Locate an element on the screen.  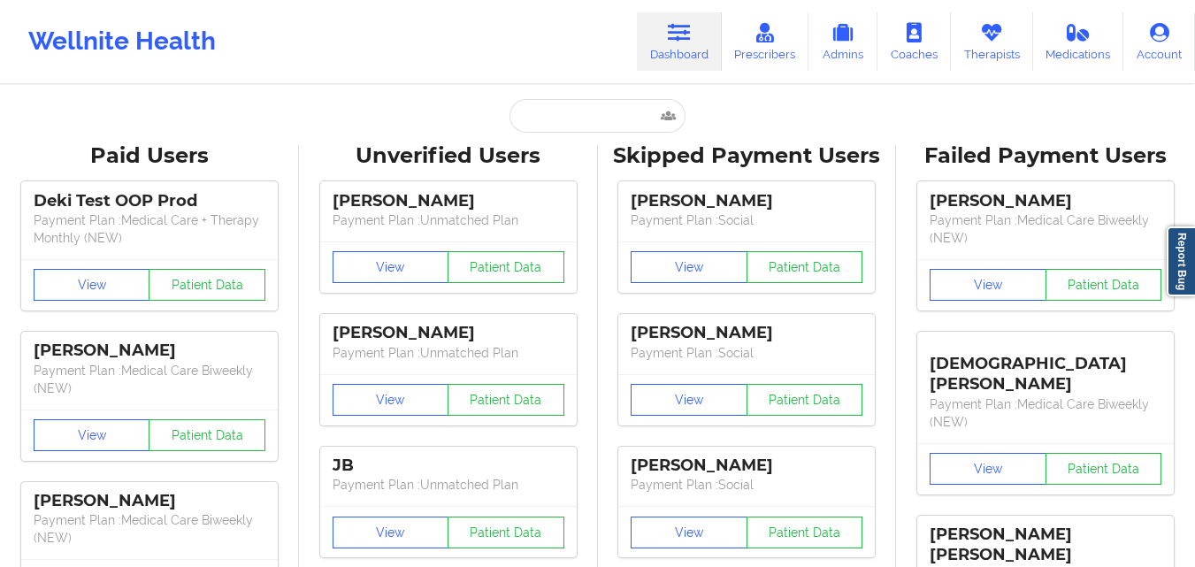
a: Account is located at coordinates (1158, 42).